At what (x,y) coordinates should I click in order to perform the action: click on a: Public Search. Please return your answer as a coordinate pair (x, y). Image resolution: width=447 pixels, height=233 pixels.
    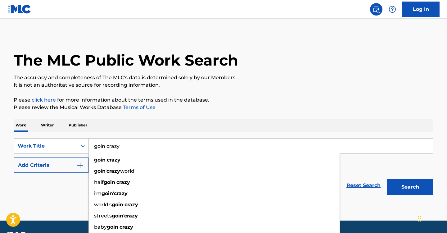
    Looking at the image, I should click on (376, 9).